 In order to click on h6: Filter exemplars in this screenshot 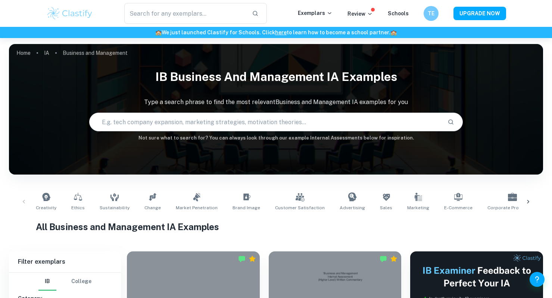, I will do `click(65, 262)`.